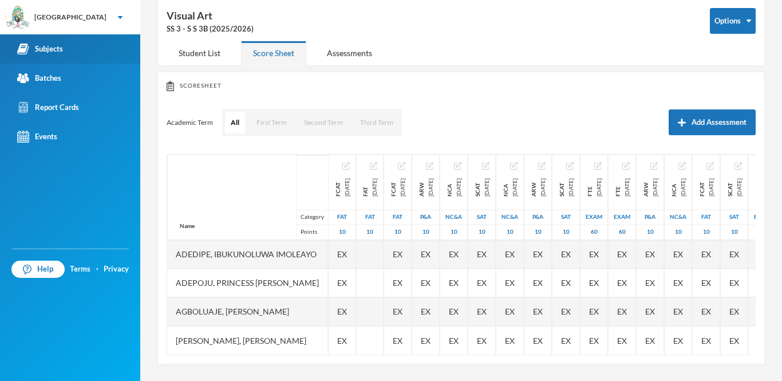 The image size is (782, 381). Describe the element at coordinates (312, 232) in the screenshot. I see `div: Points` at that location.